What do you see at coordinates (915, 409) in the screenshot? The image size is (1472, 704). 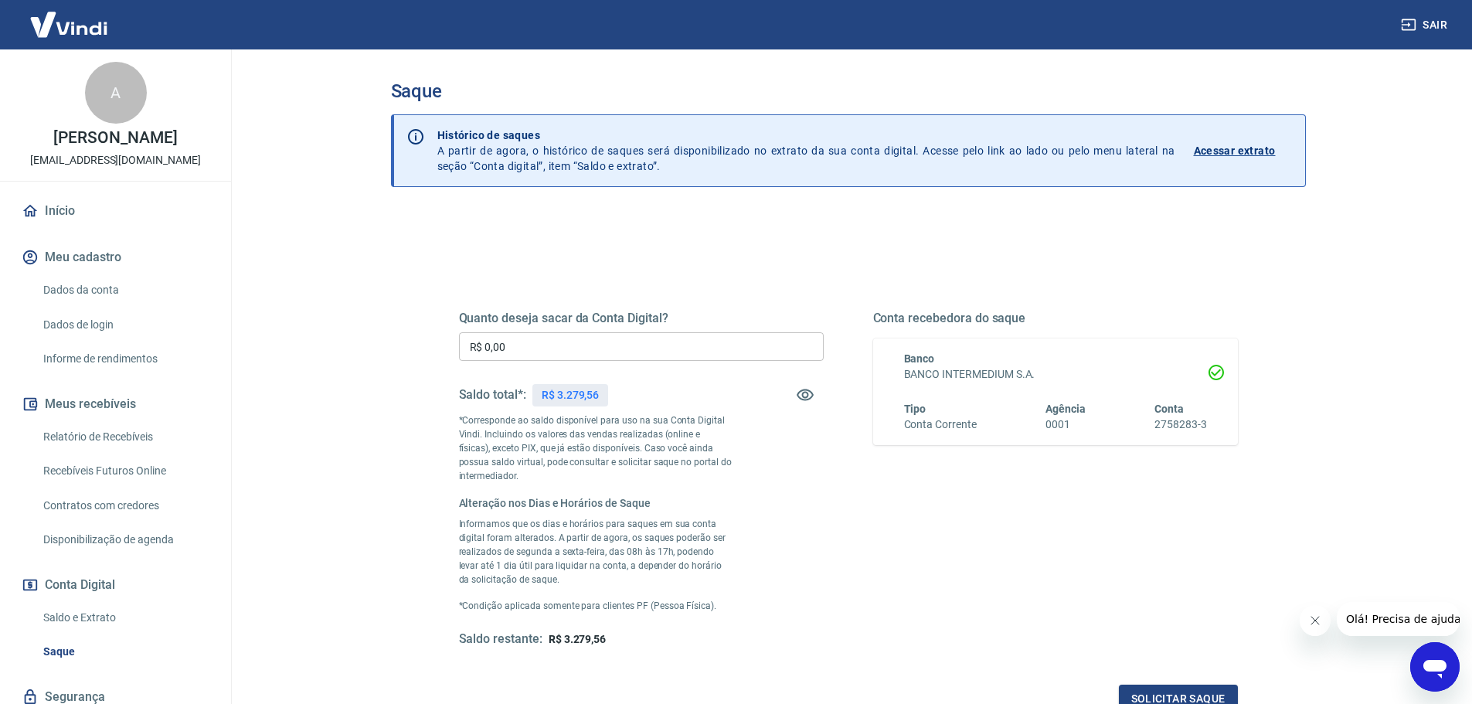 I see `span: Tipo` at bounding box center [915, 409].